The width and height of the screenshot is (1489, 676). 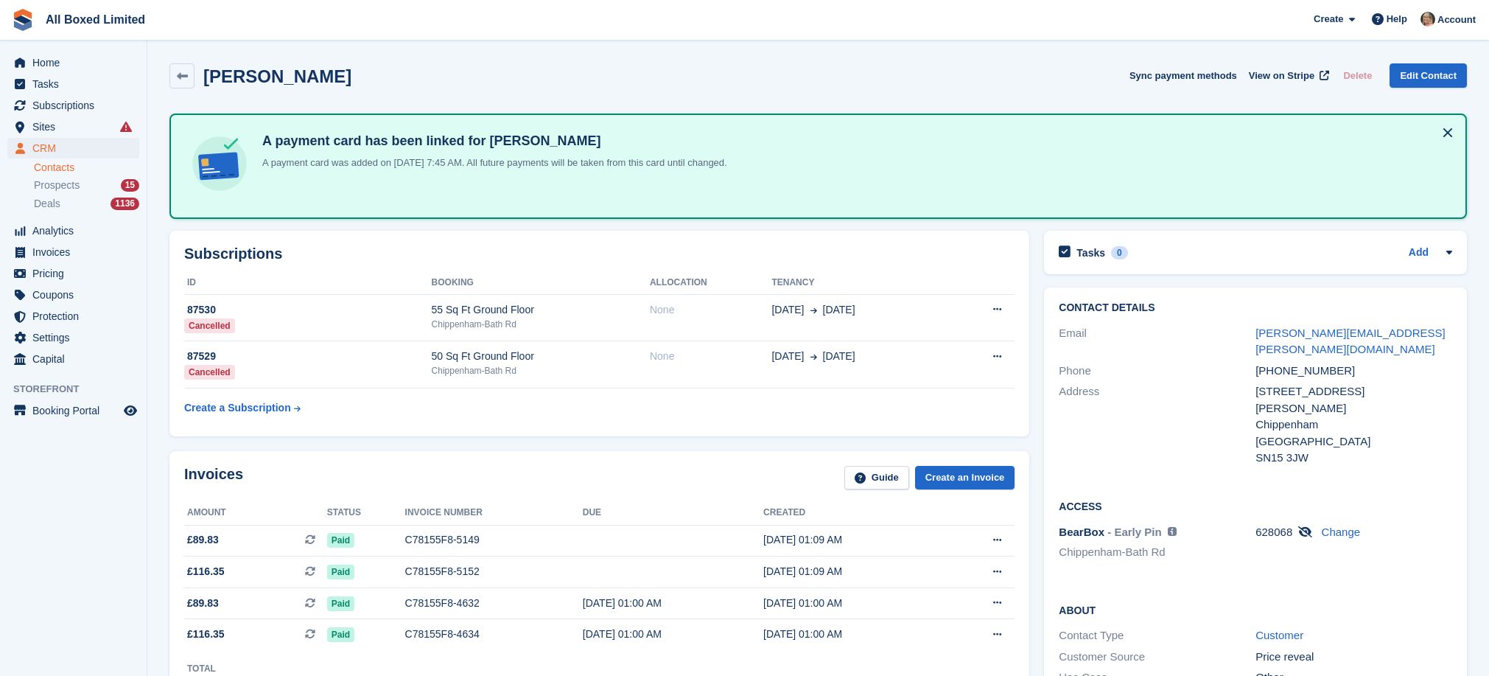 I want to click on div: Create a Subscription, so click(x=237, y=407).